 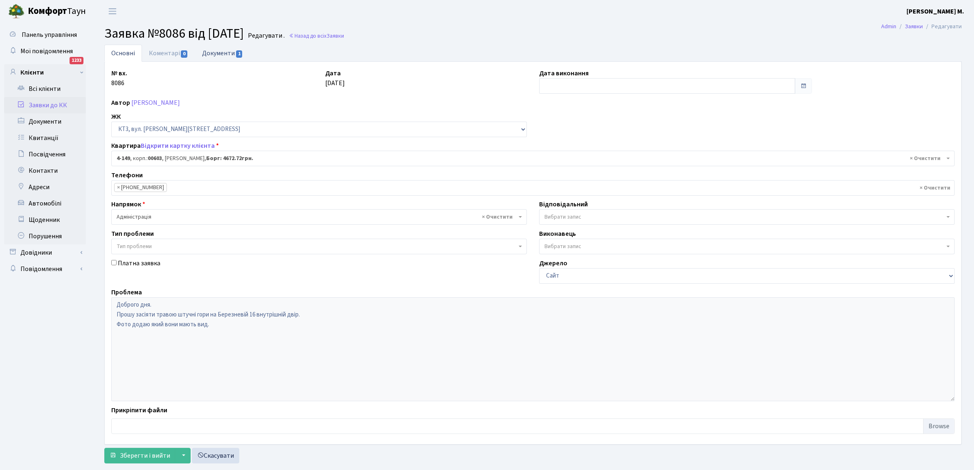 I want to click on span: Таун, so click(x=57, y=11).